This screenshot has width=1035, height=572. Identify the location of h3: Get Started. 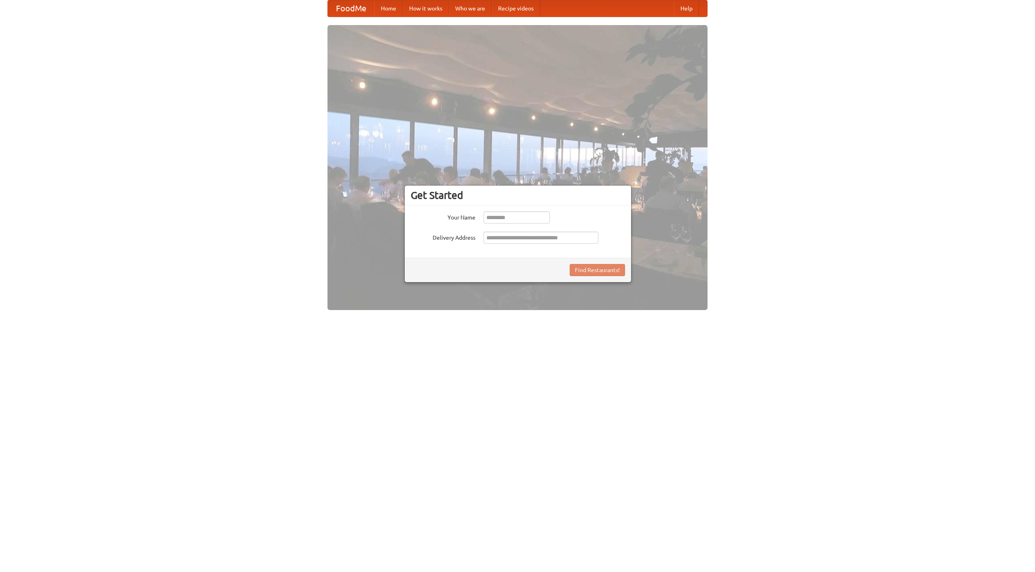
(518, 195).